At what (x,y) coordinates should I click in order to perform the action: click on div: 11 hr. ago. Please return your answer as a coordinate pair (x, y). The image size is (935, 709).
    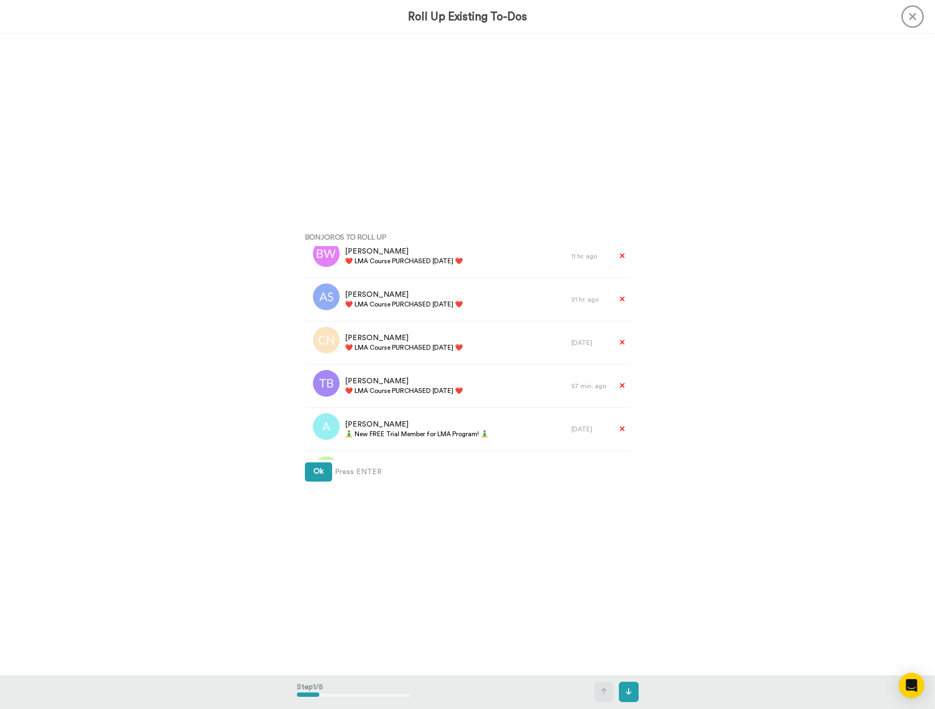
    Looking at the image, I should click on (590, 256).